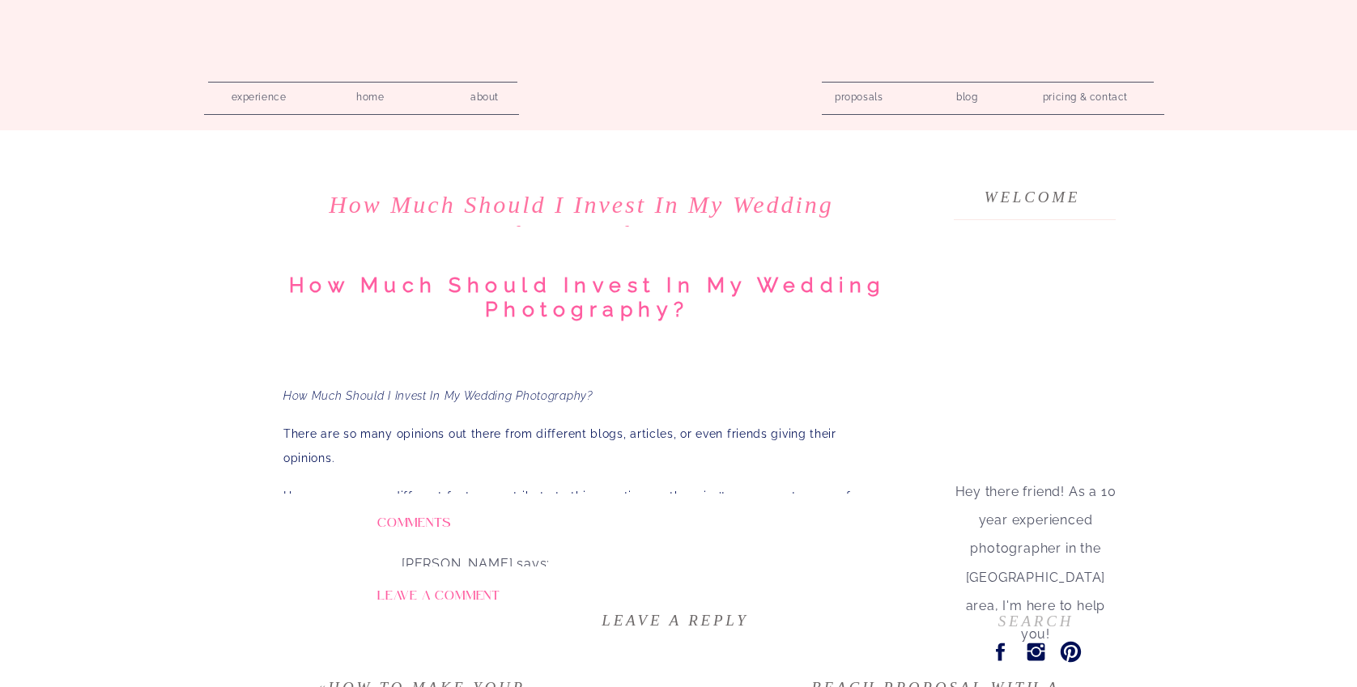 This screenshot has height=687, width=1357. What do you see at coordinates (370, 94) in the screenshot?
I see `a: home` at bounding box center [370, 94].